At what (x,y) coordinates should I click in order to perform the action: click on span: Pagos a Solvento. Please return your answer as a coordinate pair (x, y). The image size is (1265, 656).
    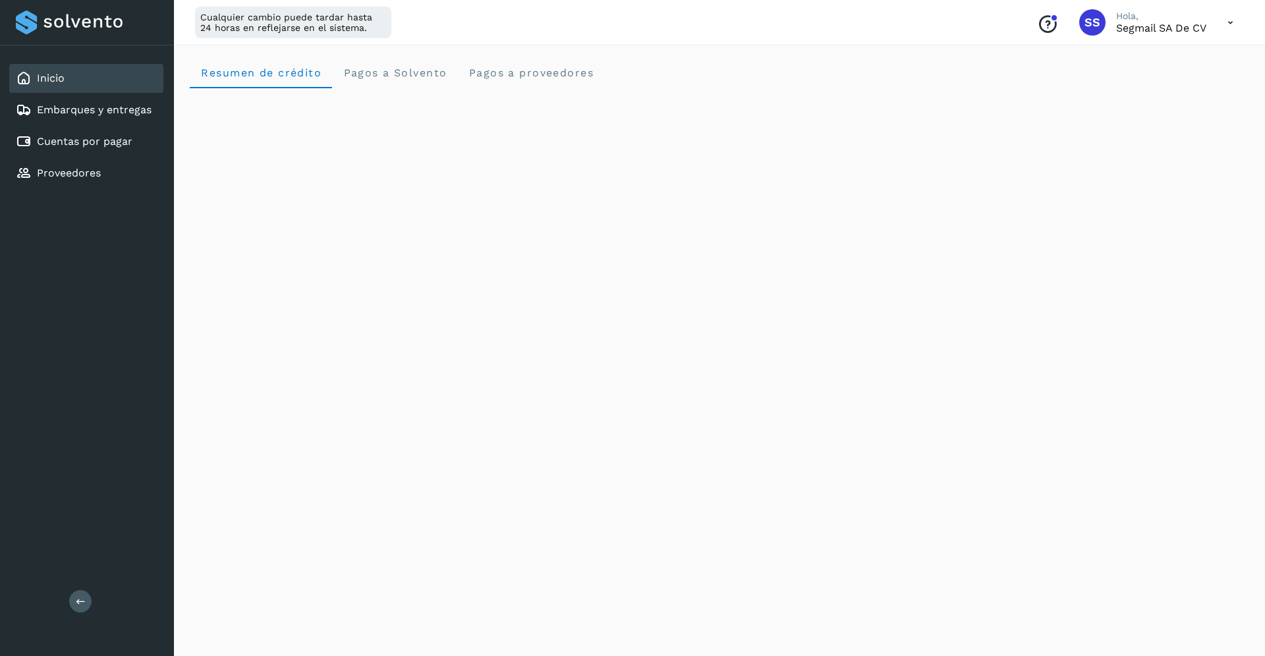
    Looking at the image, I should click on (395, 72).